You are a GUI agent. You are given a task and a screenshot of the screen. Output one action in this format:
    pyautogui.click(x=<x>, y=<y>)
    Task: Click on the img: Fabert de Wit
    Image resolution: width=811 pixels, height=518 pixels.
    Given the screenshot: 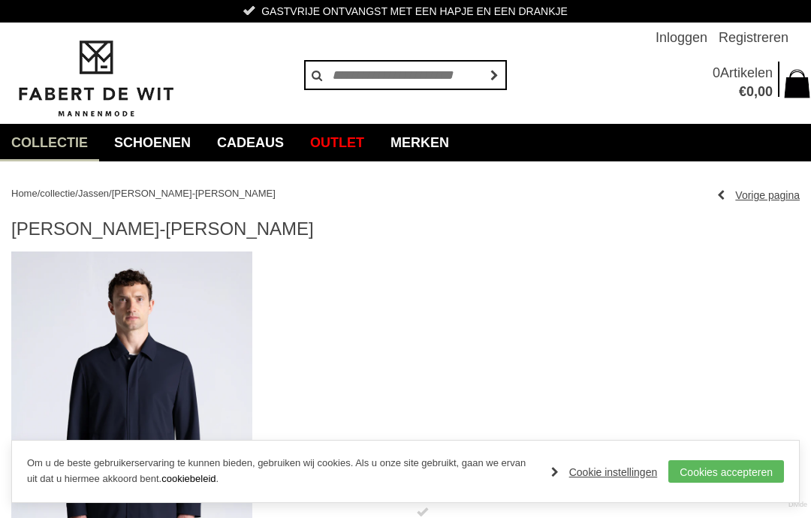 What is the action you would take?
    pyautogui.click(x=95, y=79)
    